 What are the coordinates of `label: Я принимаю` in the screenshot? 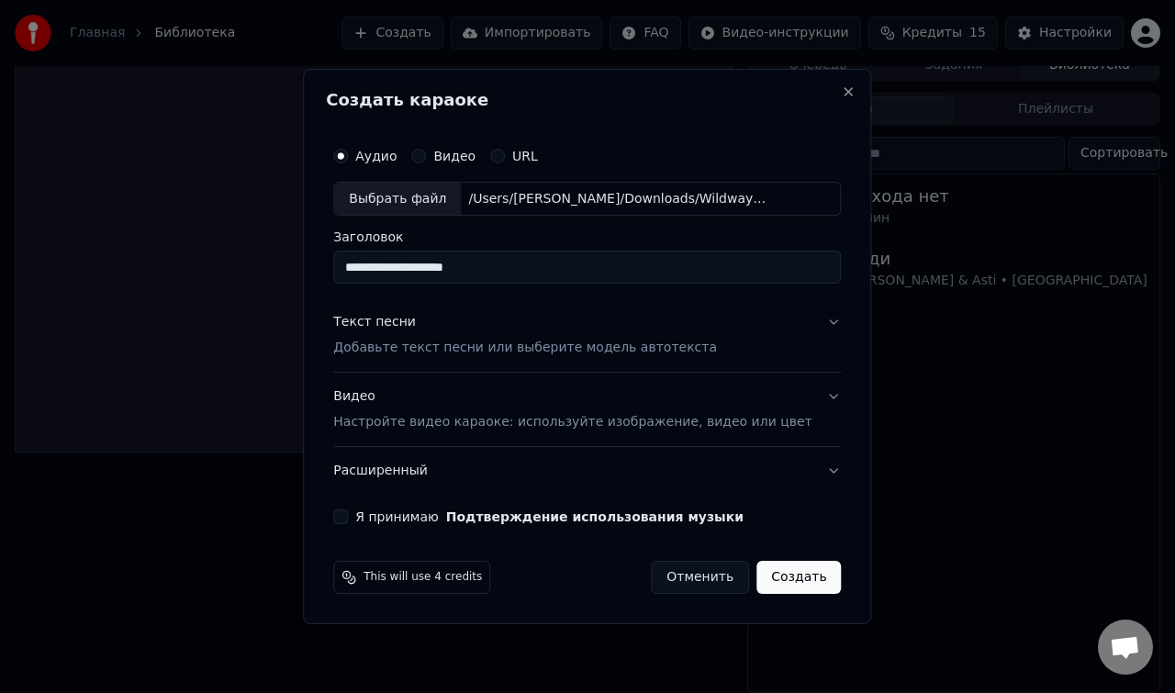 It's located at (549, 517).